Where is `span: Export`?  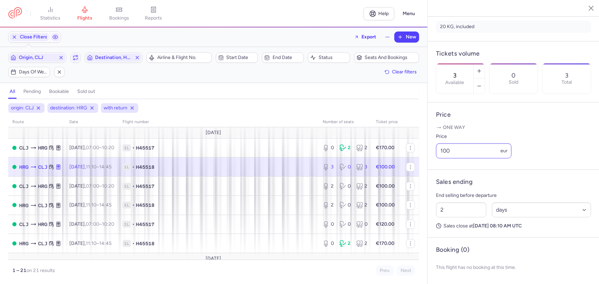 span: Export is located at coordinates (369, 37).